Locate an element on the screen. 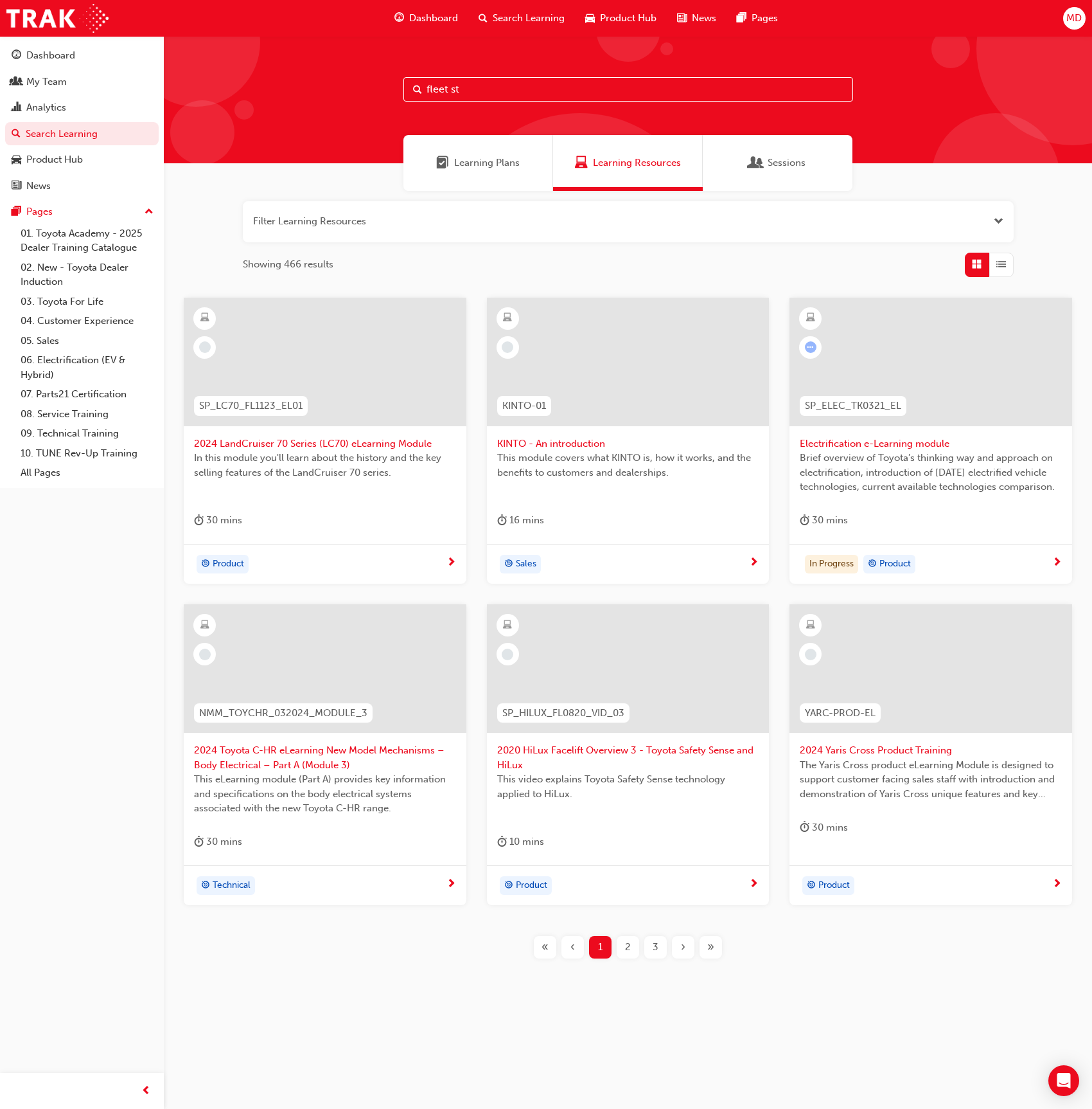  a: KINTO-01KINTO - An introductionThis module covers what KINTO is, how it works, and the benefits t... is located at coordinates (629, 441).